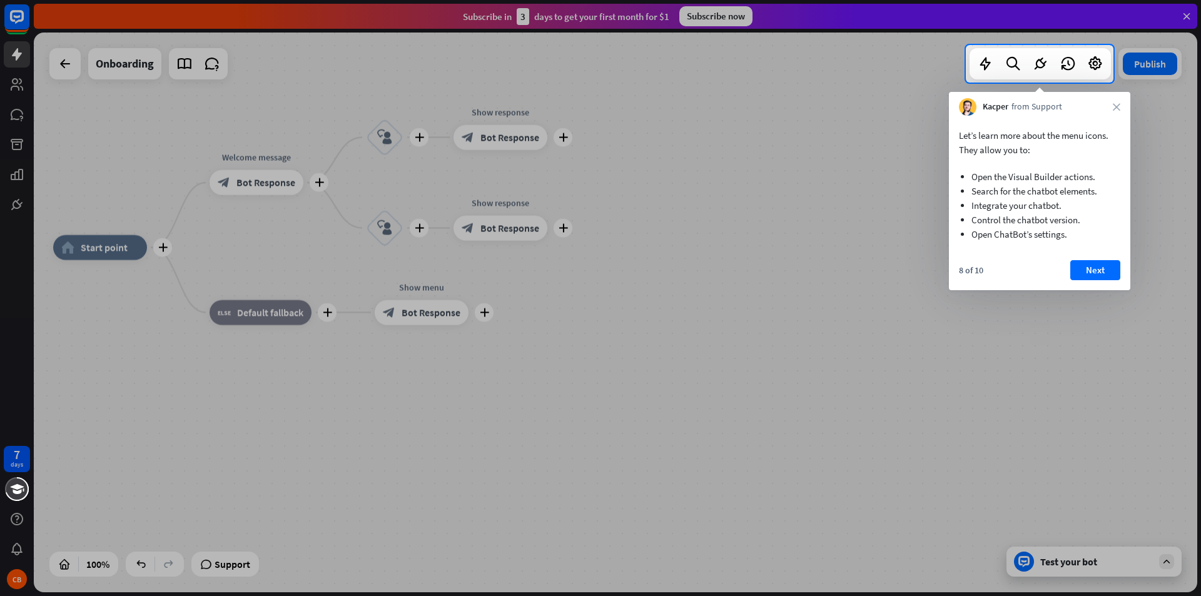  Describe the element at coordinates (1040, 234) in the screenshot. I see `li: Open ChatBot’s settings.` at that location.